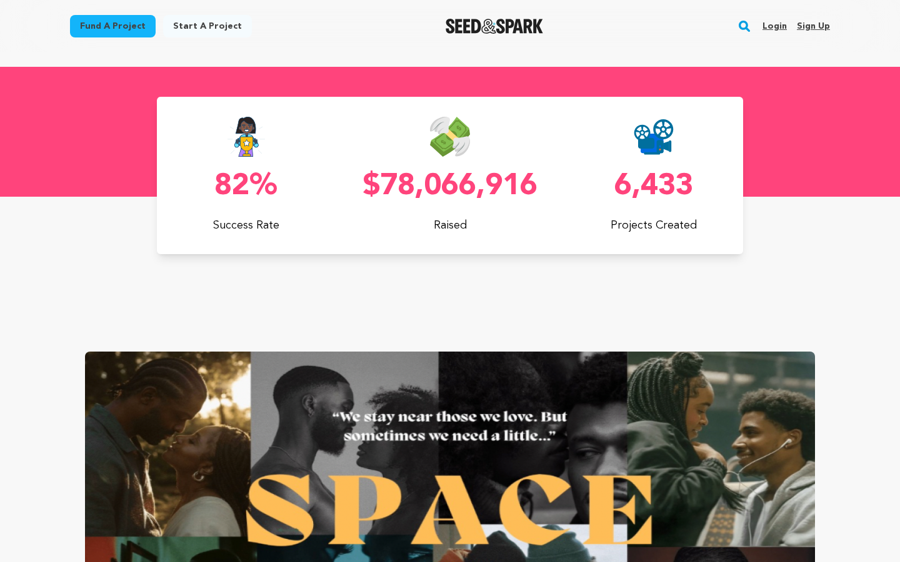 This screenshot has width=900, height=562. What do you see at coordinates (654, 187) in the screenshot?
I see `p: 6,433` at bounding box center [654, 187].